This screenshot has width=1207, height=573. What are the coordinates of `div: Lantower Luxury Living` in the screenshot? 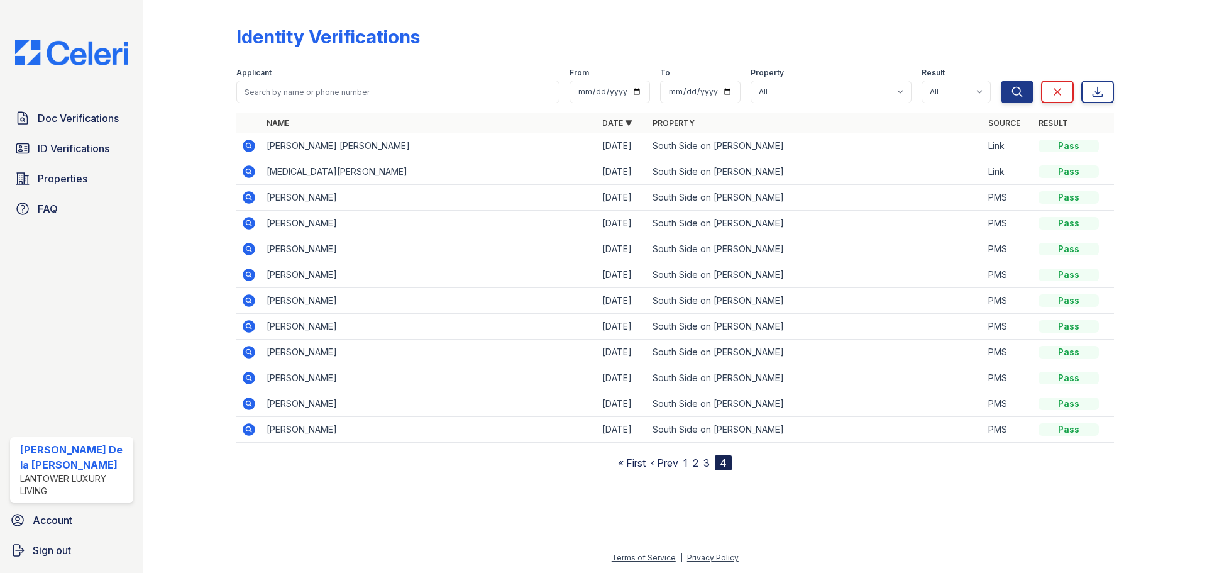 It's located at (74, 485).